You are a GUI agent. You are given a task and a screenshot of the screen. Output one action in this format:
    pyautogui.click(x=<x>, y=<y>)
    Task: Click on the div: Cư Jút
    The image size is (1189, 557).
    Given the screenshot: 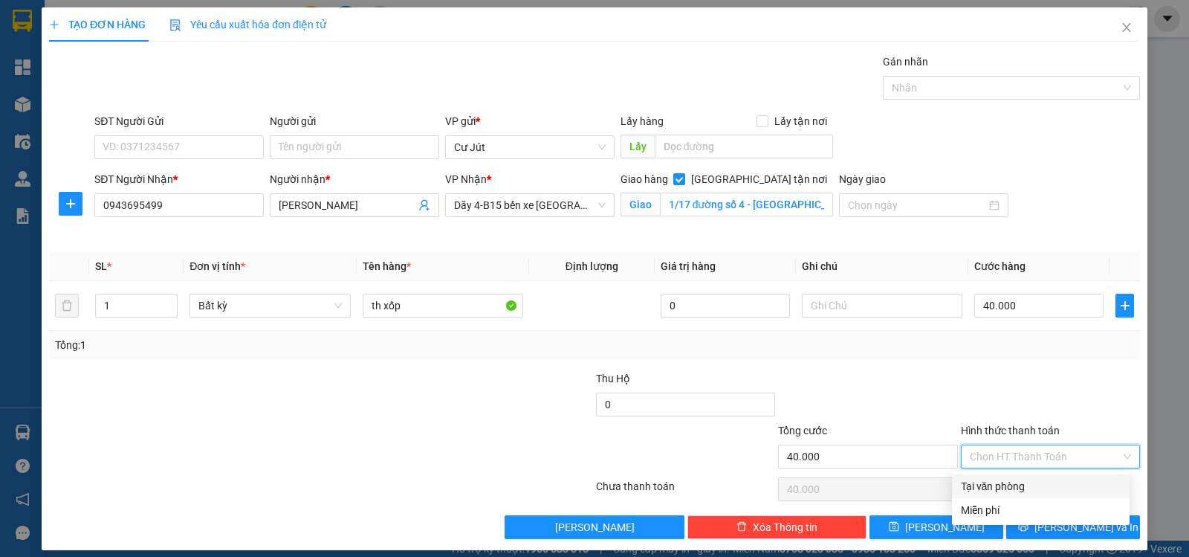 What is the action you would take?
    pyautogui.click(x=49, y=22)
    